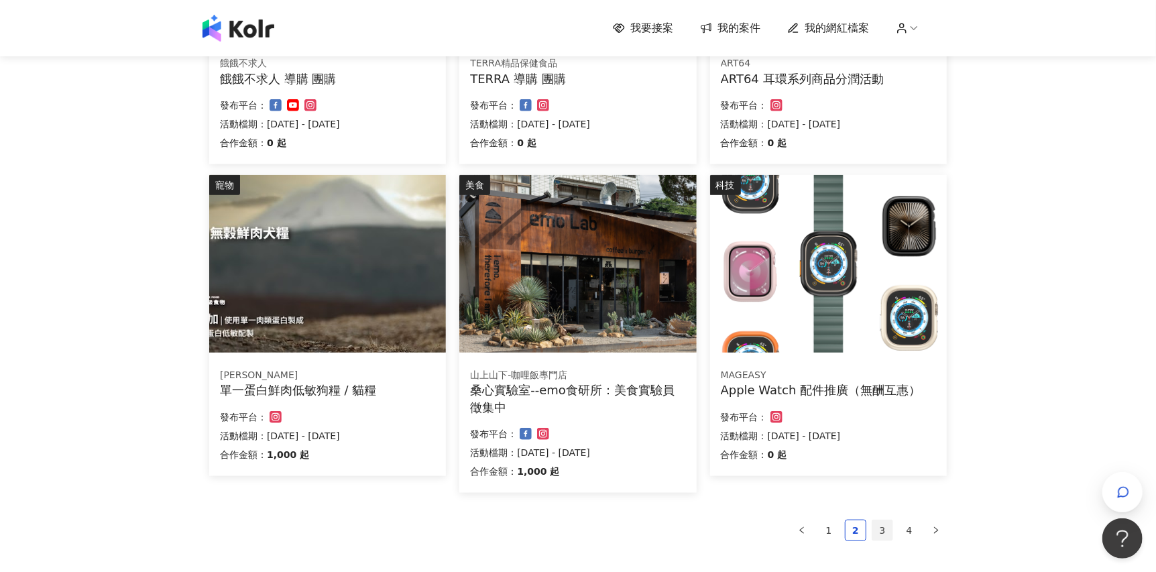 The width and height of the screenshot is (1156, 572). Describe the element at coordinates (882, 530) in the screenshot. I see `a: 3` at that location.